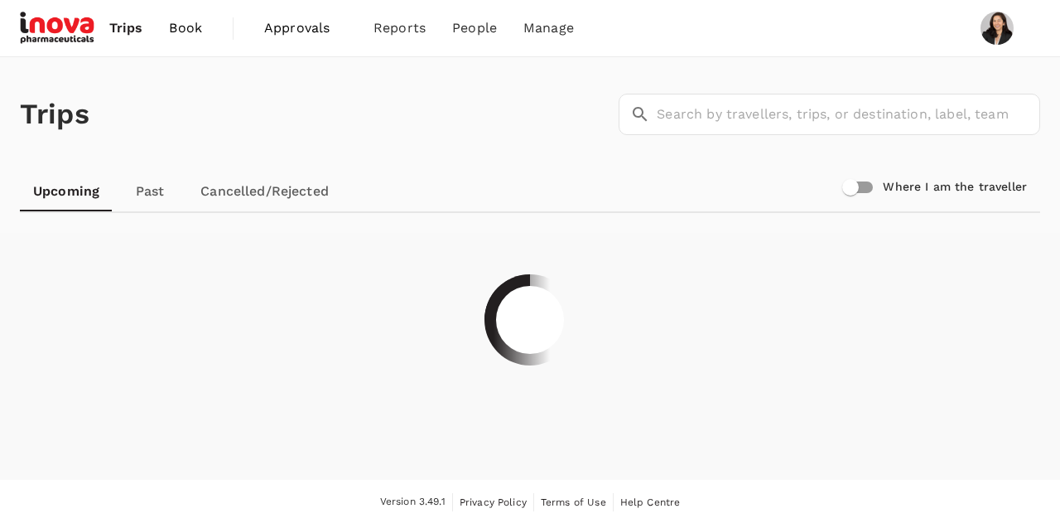  What do you see at coordinates (955, 187) in the screenshot?
I see `h6: Where I am the traveller` at bounding box center [955, 187].